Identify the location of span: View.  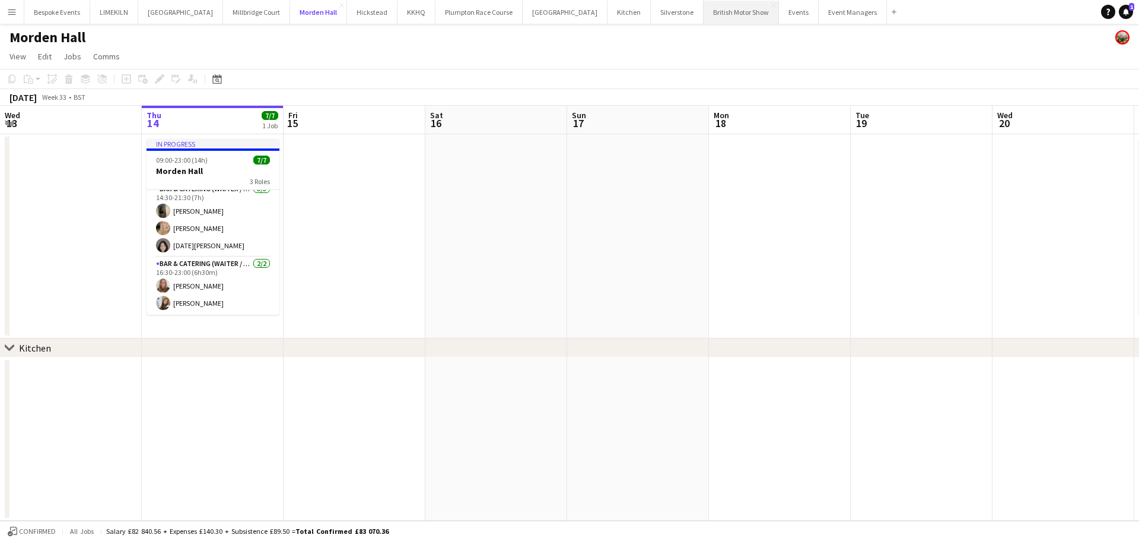
(18, 56).